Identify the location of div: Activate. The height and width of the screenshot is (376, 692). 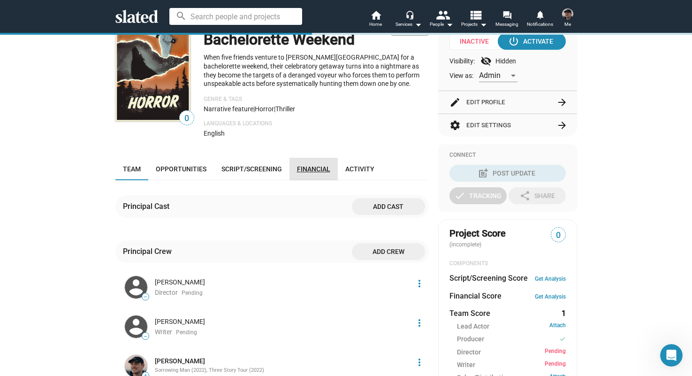
(532, 41).